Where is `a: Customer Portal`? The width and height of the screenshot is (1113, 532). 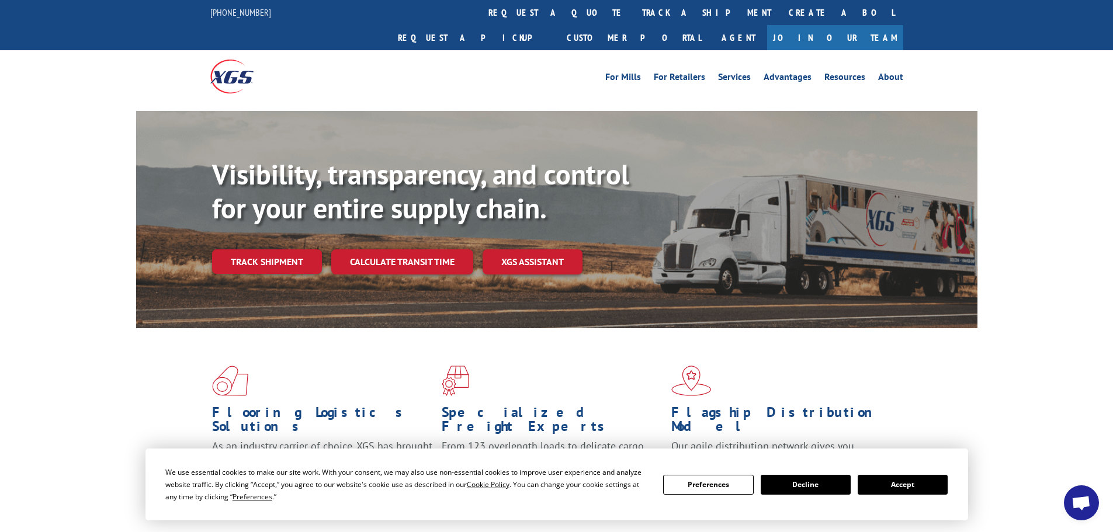 a: Customer Portal is located at coordinates (634, 37).